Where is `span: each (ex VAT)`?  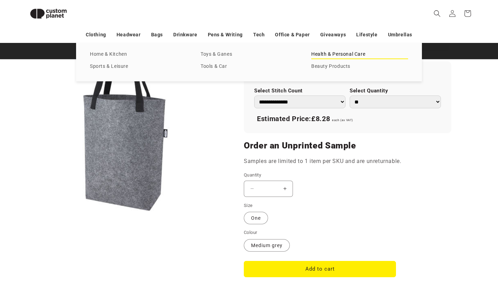 span: each (ex VAT) is located at coordinates (343, 120).